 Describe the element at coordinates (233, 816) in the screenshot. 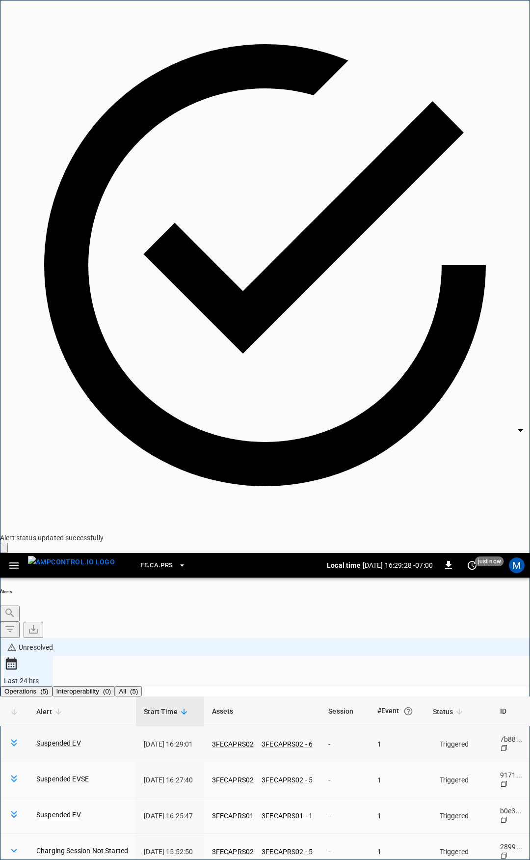

I see `a: 3FECAPRS01` at that location.